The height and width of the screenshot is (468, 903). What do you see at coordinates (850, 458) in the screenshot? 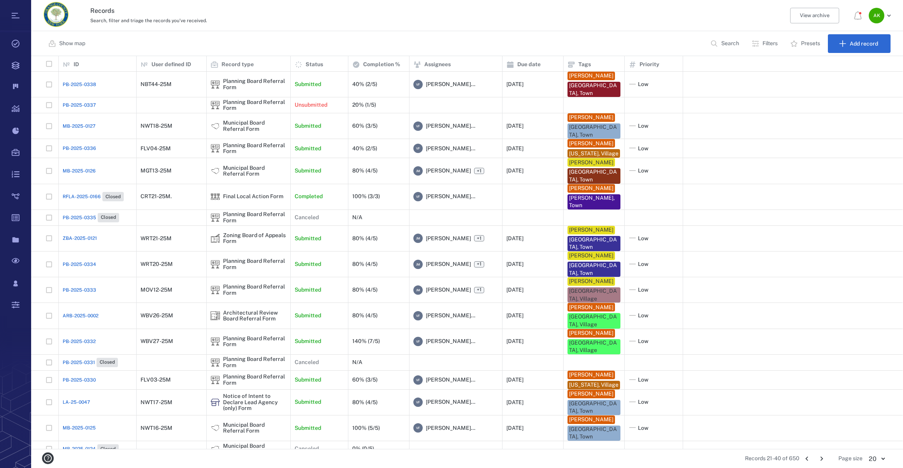
I see `span: Page size` at bounding box center [850, 458].